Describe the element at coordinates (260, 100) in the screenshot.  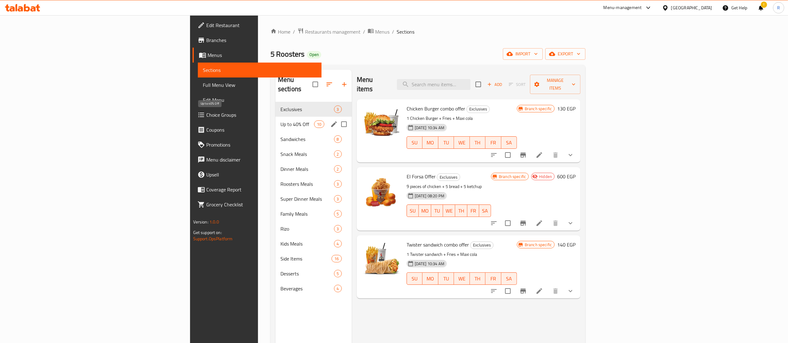
I see `span: Edit Menu` at that location.